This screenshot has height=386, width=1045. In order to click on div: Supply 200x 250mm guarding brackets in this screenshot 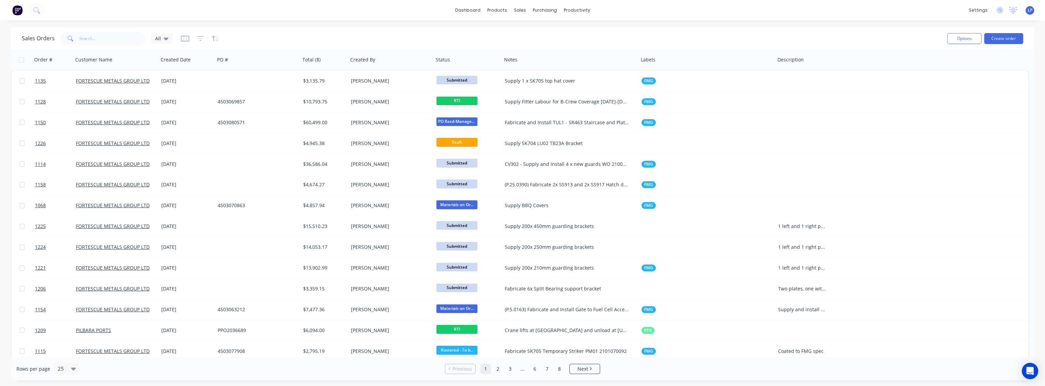, I will do `click(567, 247)`.